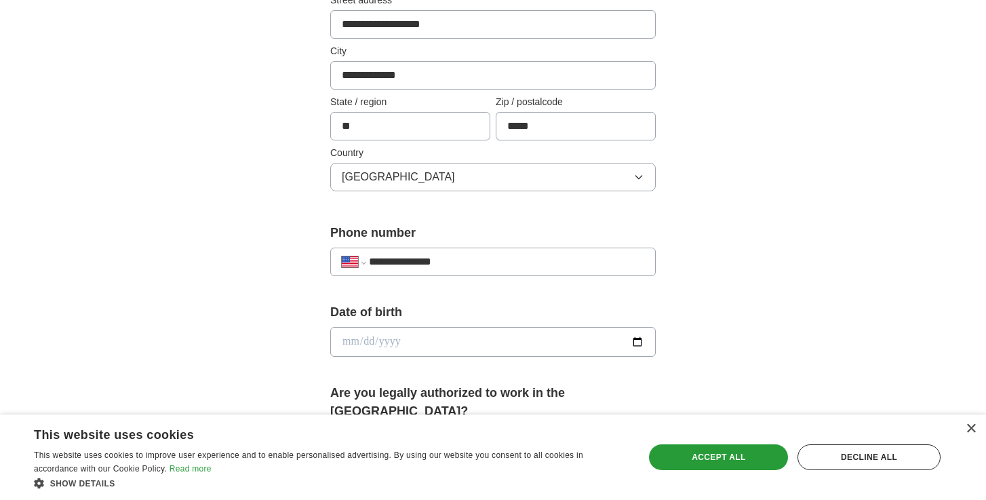 This screenshot has height=500, width=986. I want to click on div: Decline all, so click(868, 457).